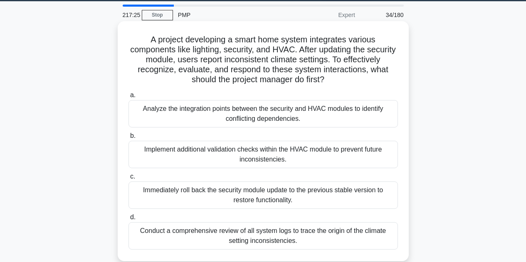 This screenshot has height=262, width=526. Describe the element at coordinates (323, 15) in the screenshot. I see `div: Expert` at that location.